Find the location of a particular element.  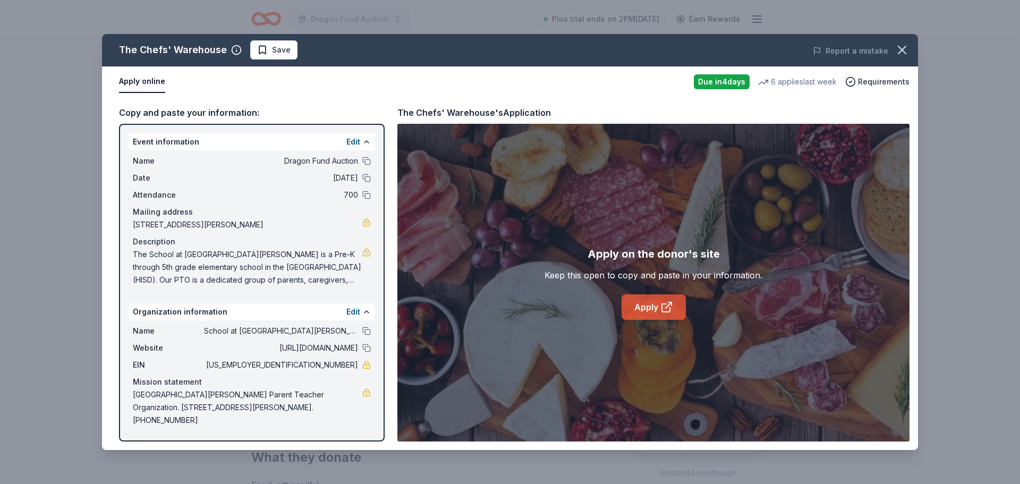

button: Requirements is located at coordinates (877, 82).